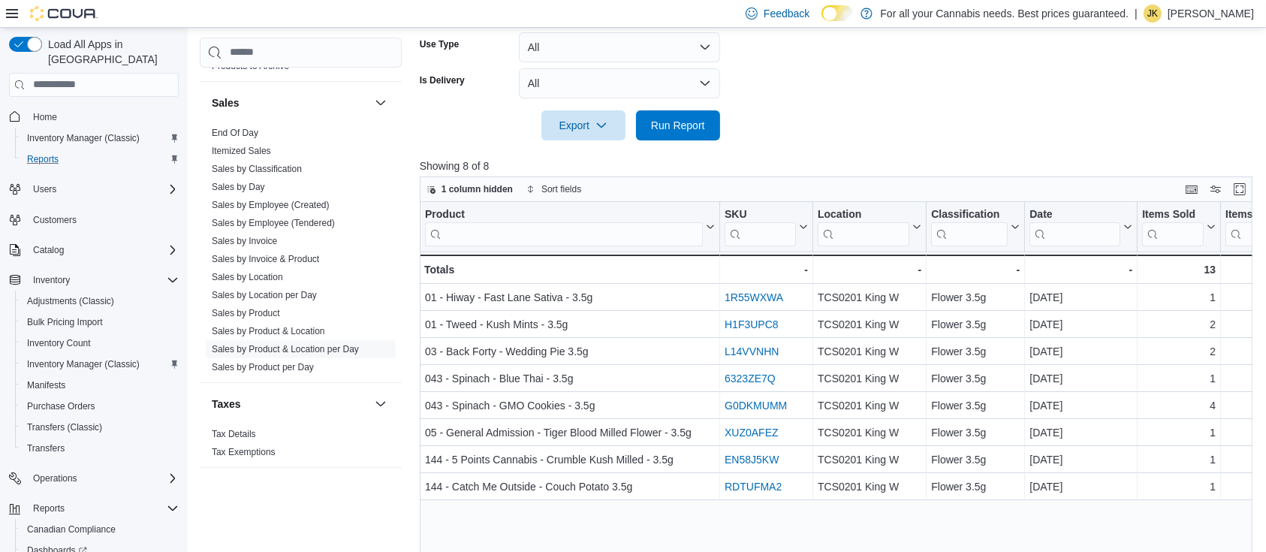  What do you see at coordinates (94, 116) in the screenshot?
I see `button: Home` at bounding box center [94, 116].